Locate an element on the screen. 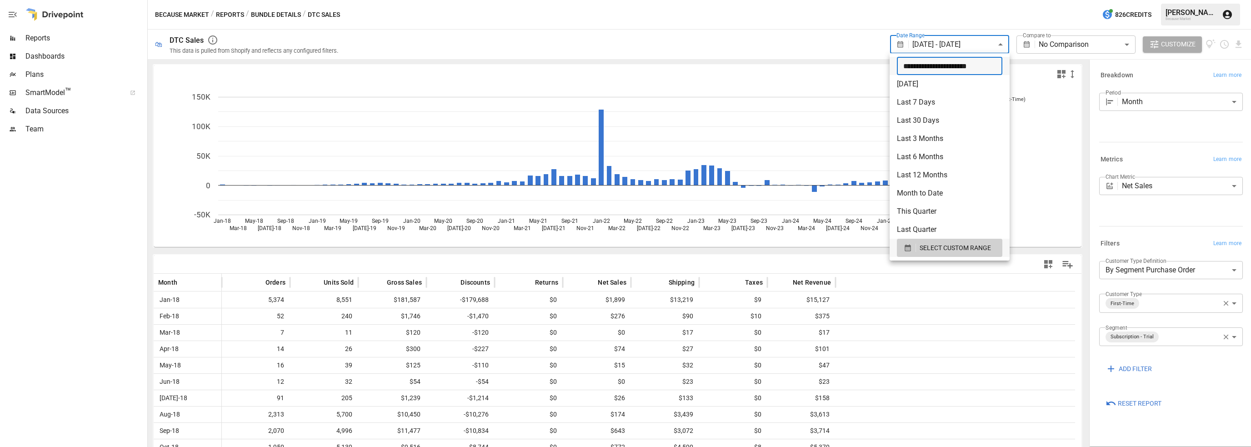 This screenshot has height=447, width=1251. button: SELECT CUSTOM RANGE is located at coordinates (950, 248).